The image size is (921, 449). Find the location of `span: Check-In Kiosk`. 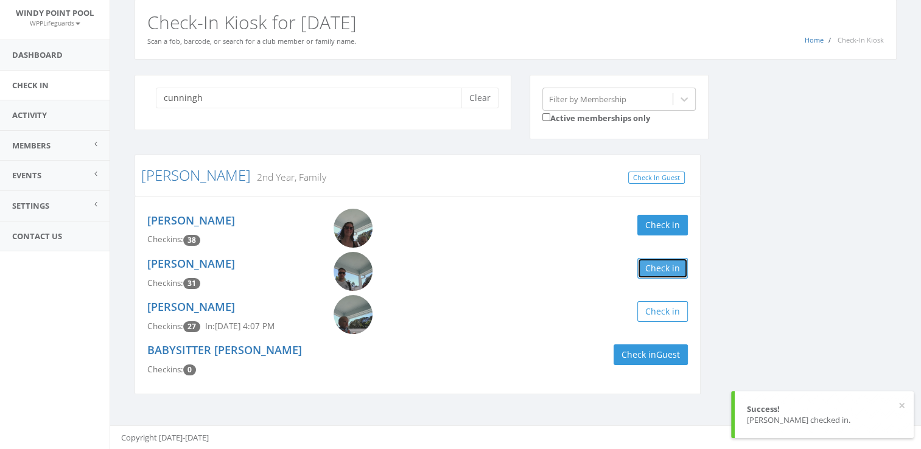

span: Check-In Kiosk is located at coordinates (861, 40).